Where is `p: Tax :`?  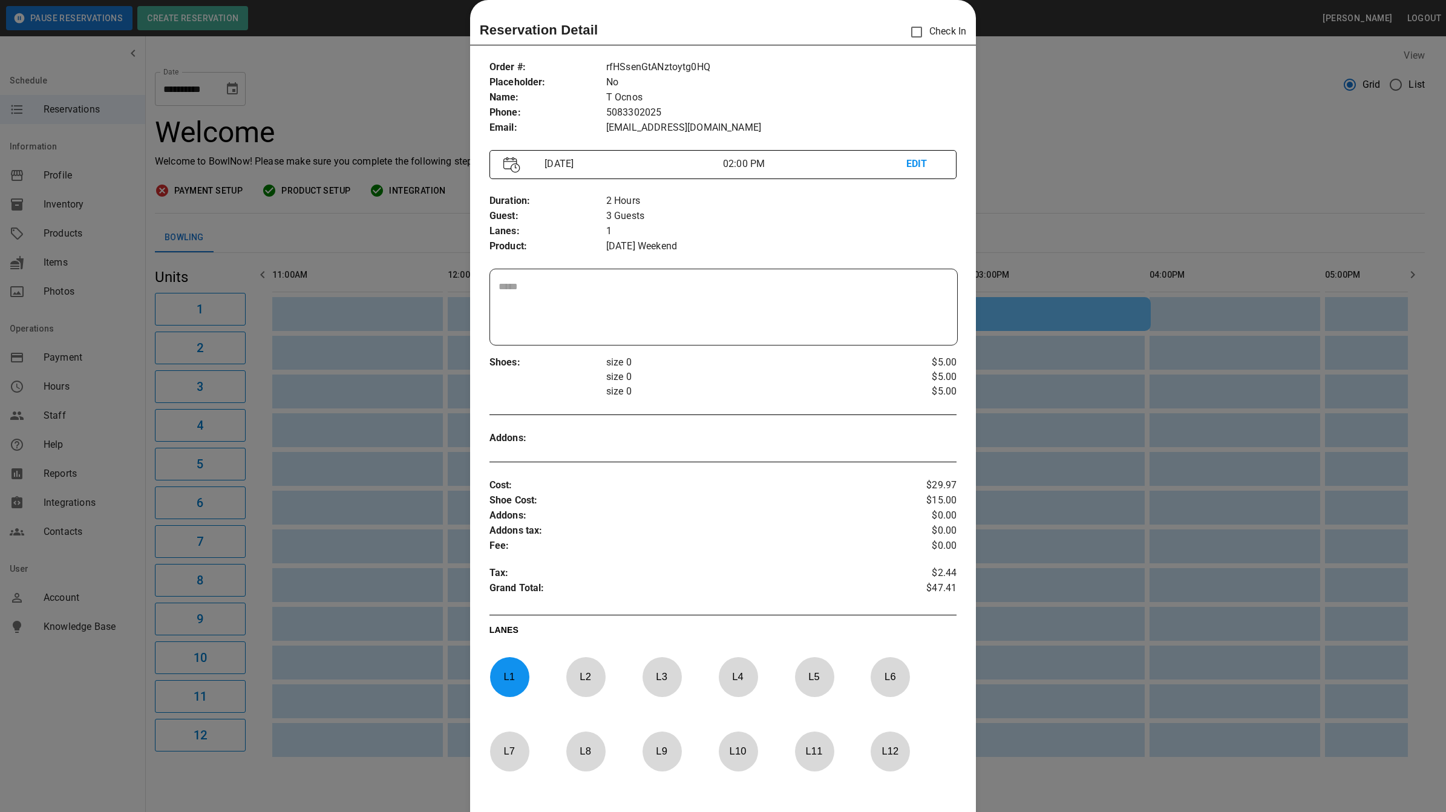
p: Tax : is located at coordinates (684, 573).